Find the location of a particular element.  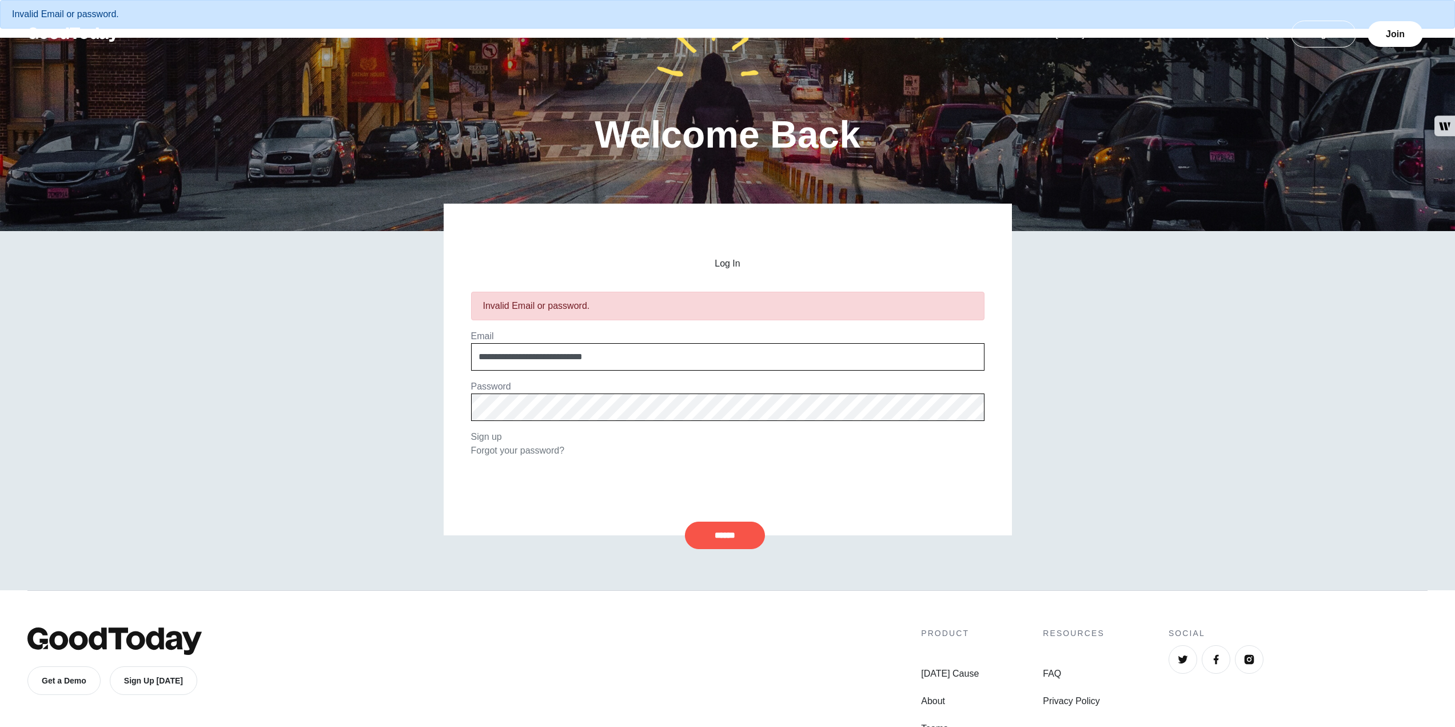

a: Teams is located at coordinates (1208, 34).